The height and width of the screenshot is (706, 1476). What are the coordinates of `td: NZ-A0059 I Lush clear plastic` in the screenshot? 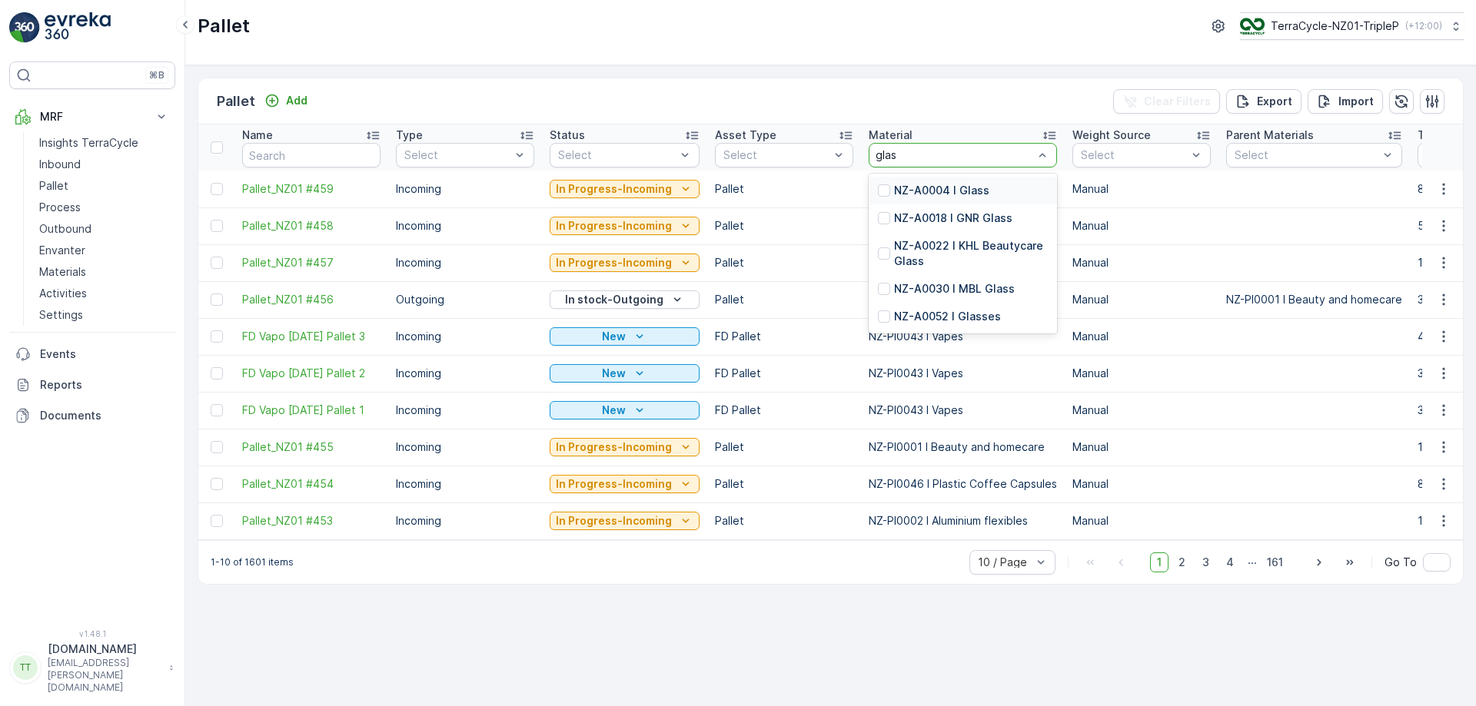 It's located at (962, 300).